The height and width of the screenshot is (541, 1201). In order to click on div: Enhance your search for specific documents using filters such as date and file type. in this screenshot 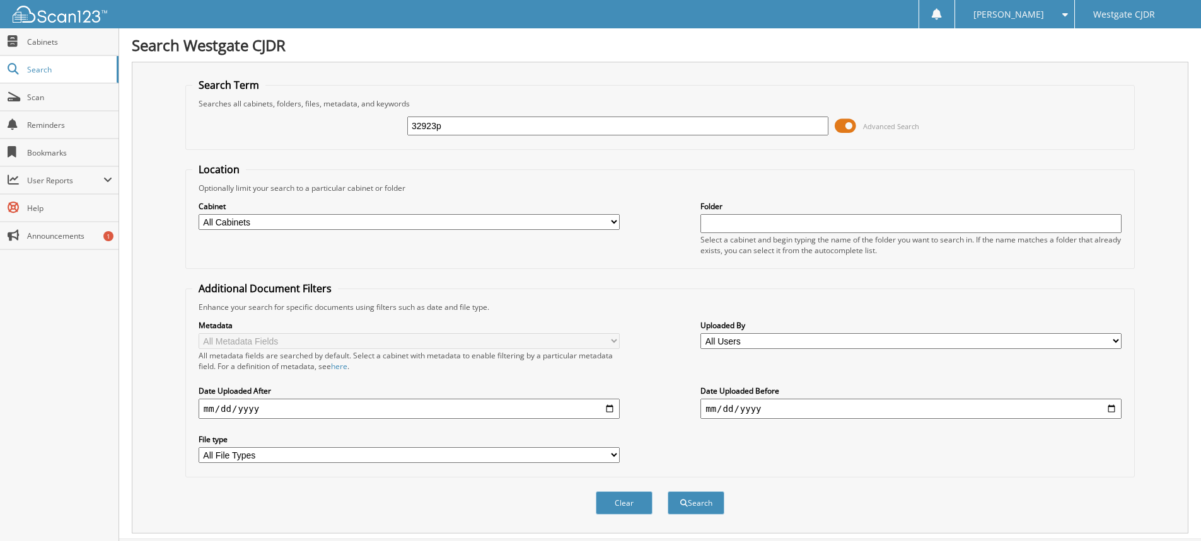, I will do `click(660, 307)`.